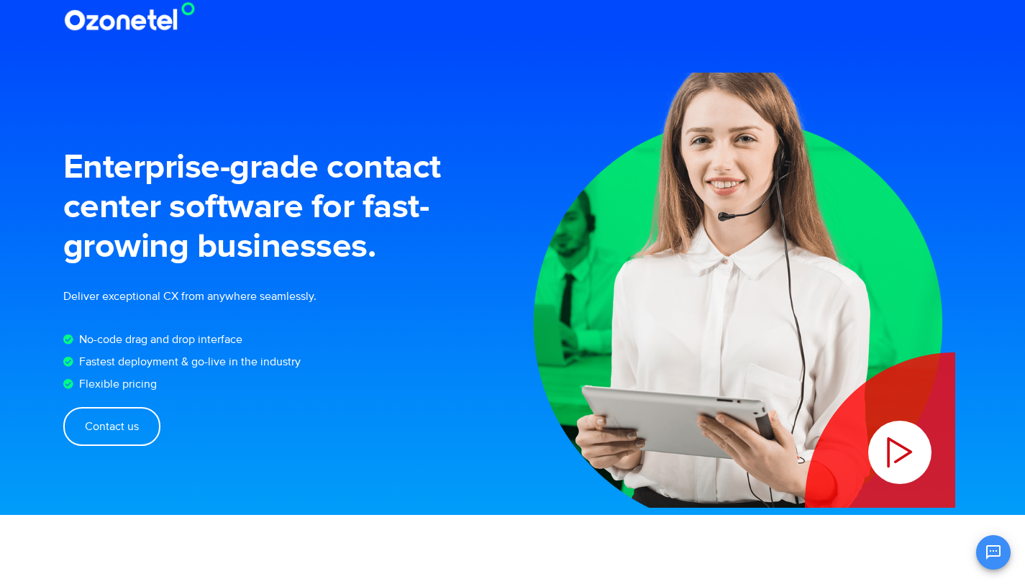  Describe the element at coordinates (879, 430) in the screenshot. I see `div: Play Video about Hero Image` at that location.